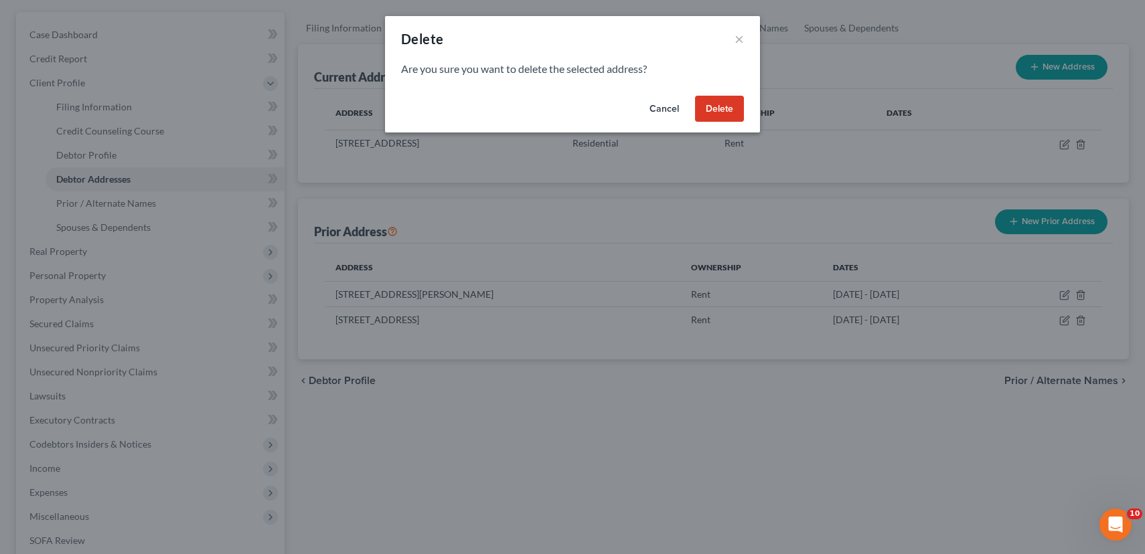 The height and width of the screenshot is (554, 1145). What do you see at coordinates (422, 39) in the screenshot?
I see `div: Delete` at bounding box center [422, 39].